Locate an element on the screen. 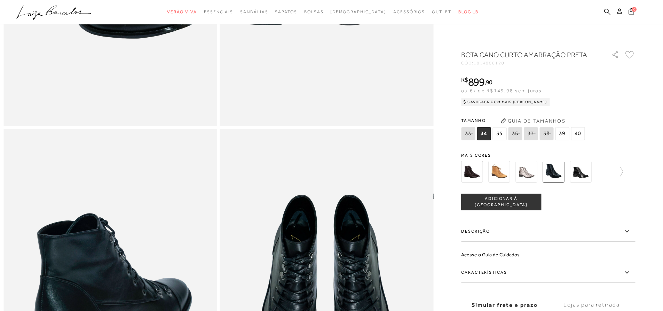  span: 33 is located at coordinates (468, 134).